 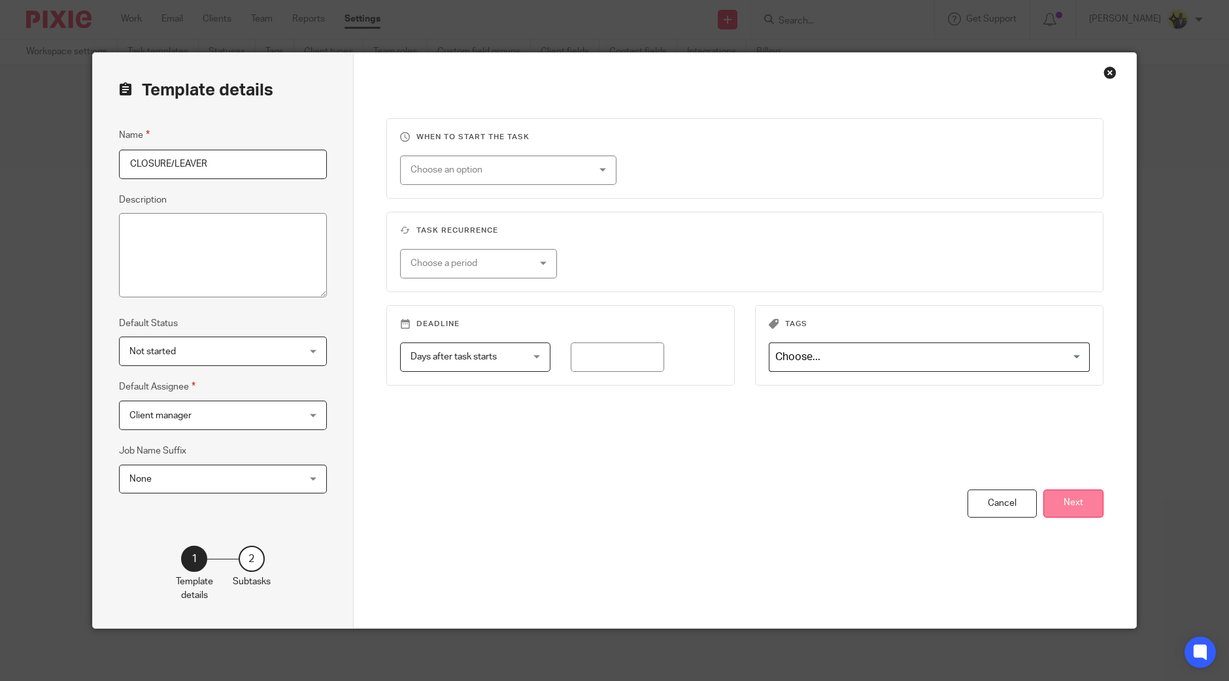 What do you see at coordinates (454, 357) in the screenshot?
I see `span: Days after task starts` at bounding box center [454, 357].